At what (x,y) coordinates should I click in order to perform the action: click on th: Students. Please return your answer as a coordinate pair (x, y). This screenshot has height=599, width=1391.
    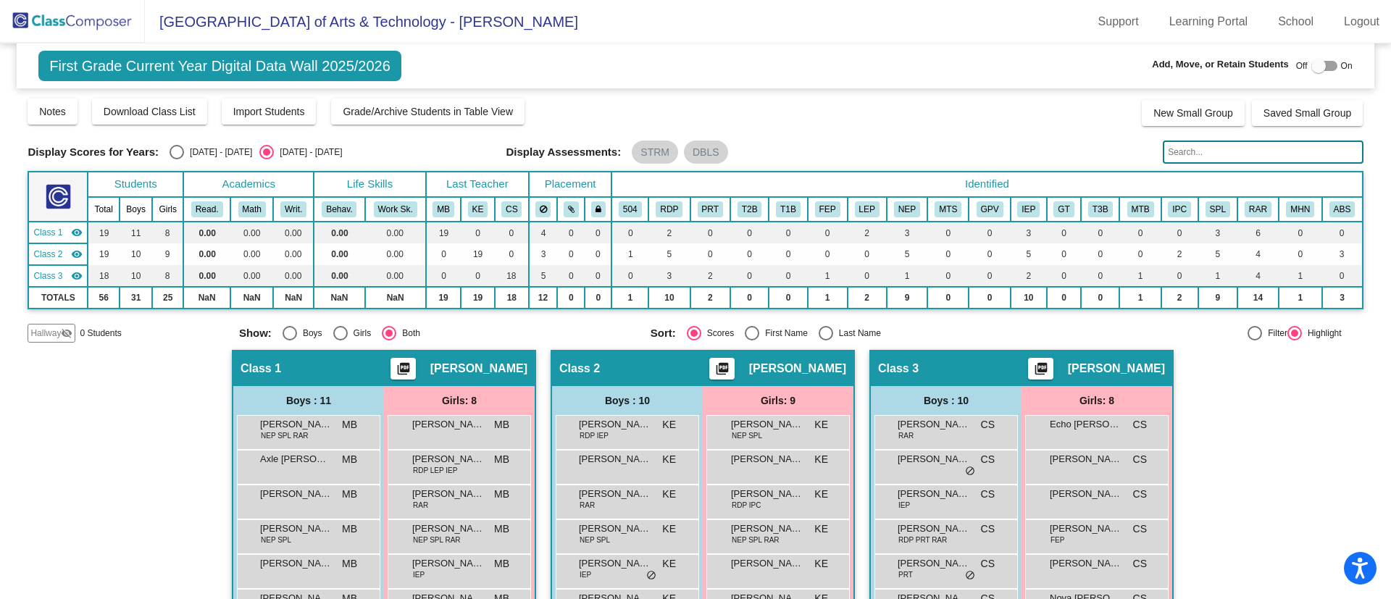
    Looking at the image, I should click on (135, 184).